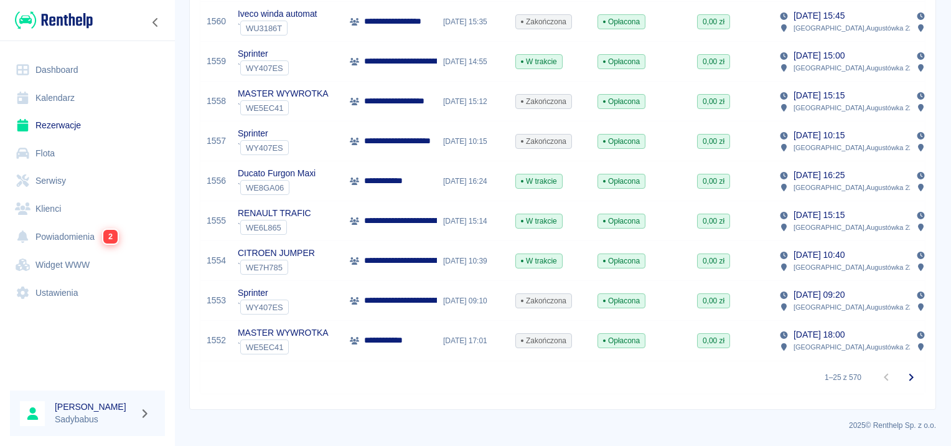 Image resolution: width=951 pixels, height=446 pixels. I want to click on a: 1552, so click(216, 340).